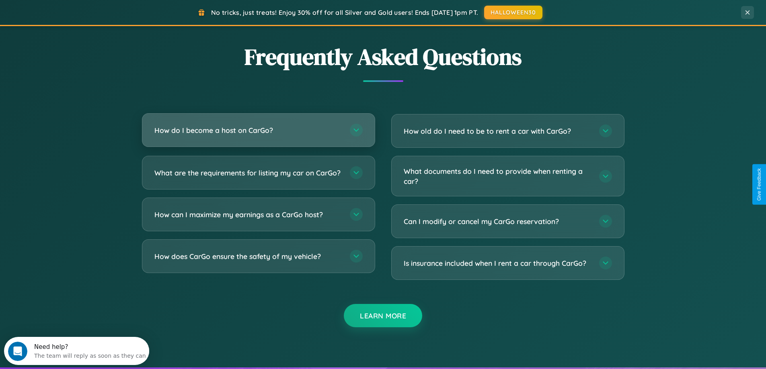 The height and width of the screenshot is (369, 766). I want to click on button: Learn More, so click(383, 316).